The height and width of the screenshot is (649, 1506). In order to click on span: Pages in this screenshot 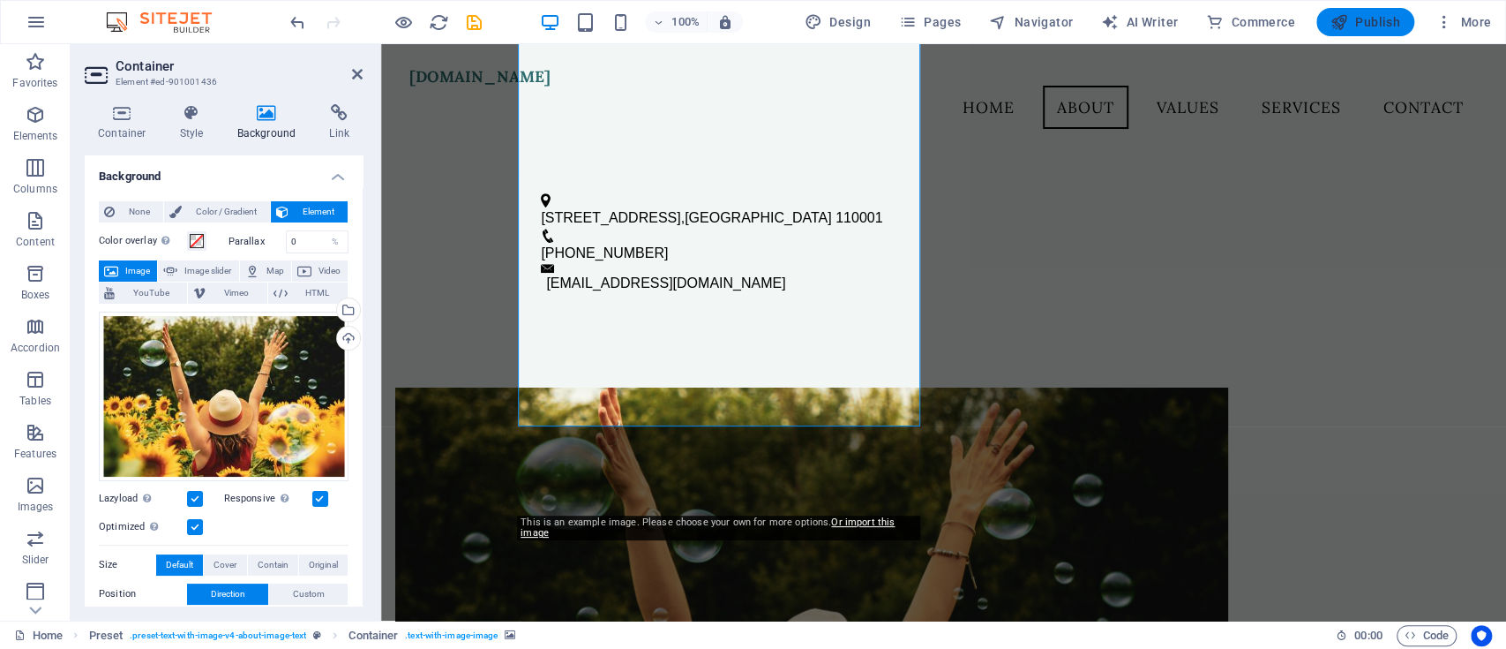, I will do `click(930, 22)`.